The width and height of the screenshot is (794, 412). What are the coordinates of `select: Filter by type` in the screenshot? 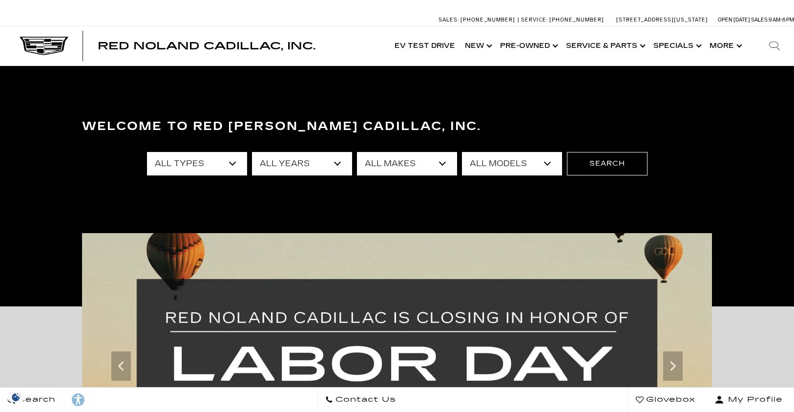 It's located at (197, 164).